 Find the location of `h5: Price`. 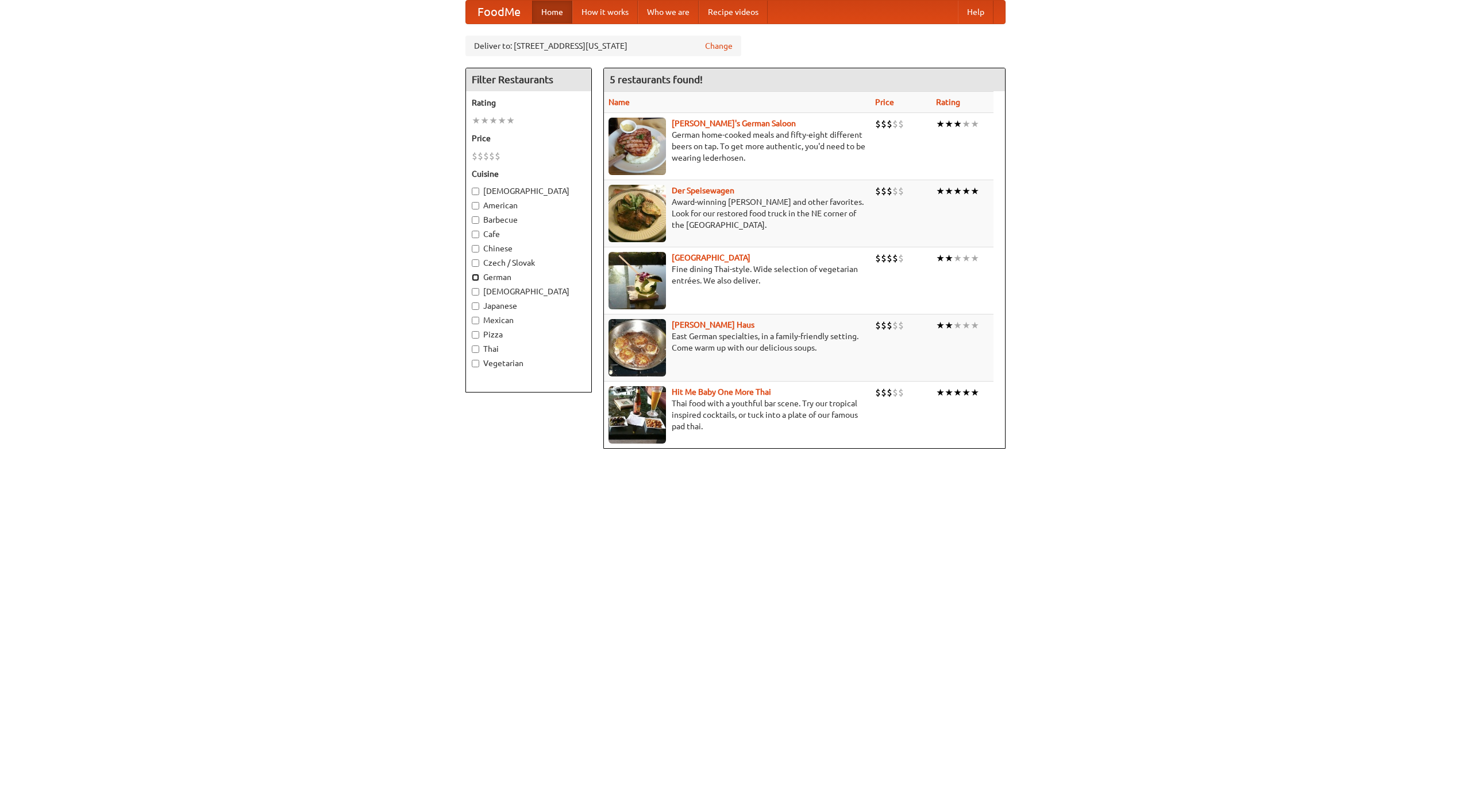

h5: Price is located at coordinates (528, 138).